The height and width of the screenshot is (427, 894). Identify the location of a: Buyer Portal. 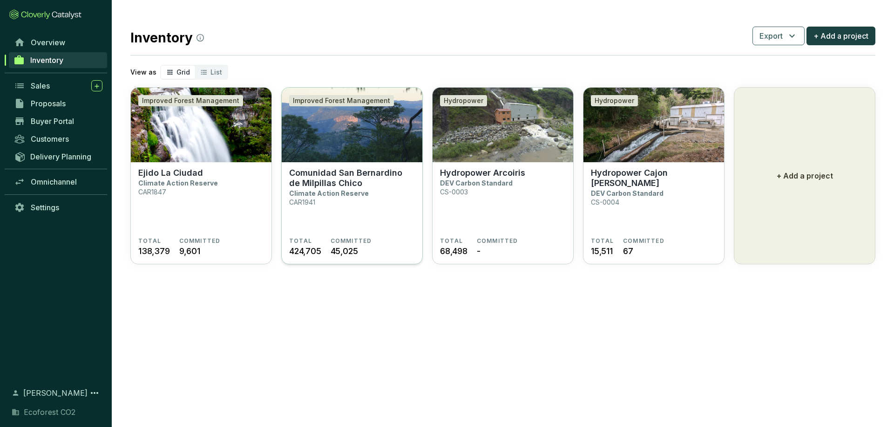
(58, 121).